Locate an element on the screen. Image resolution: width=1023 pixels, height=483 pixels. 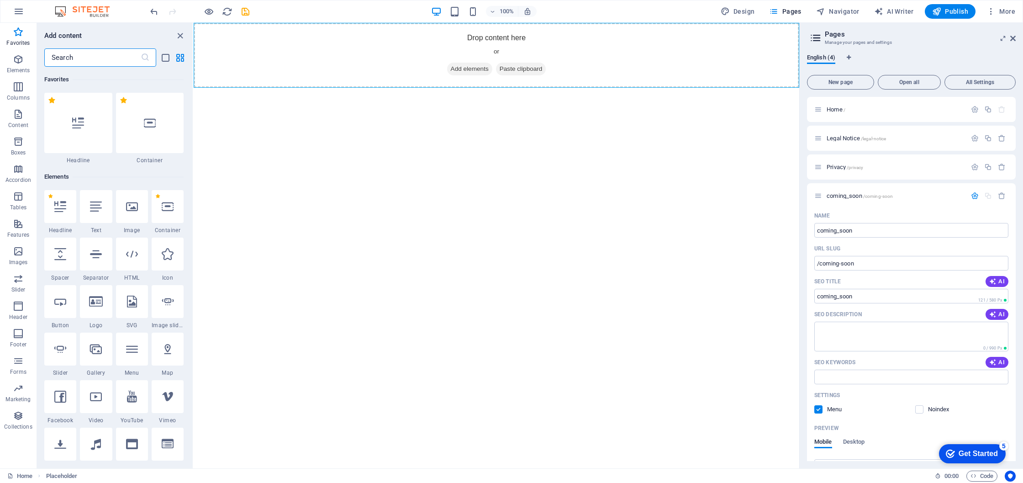
button: Navigator is located at coordinates (837, 11).